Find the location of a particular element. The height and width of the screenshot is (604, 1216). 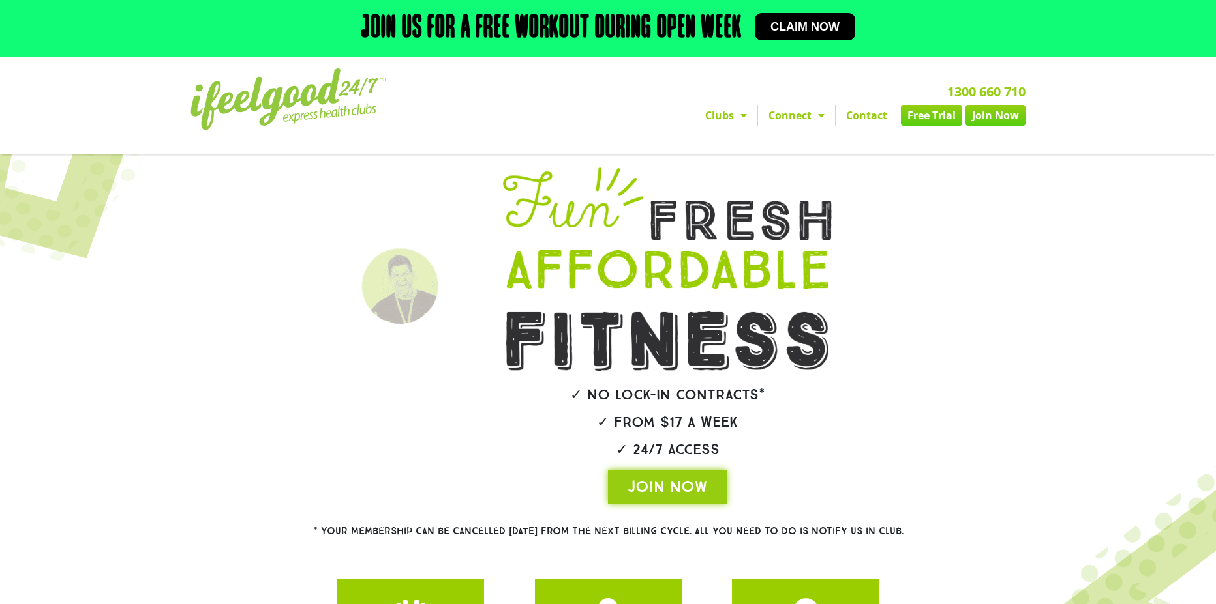

a: Free Trial is located at coordinates (931, 115).